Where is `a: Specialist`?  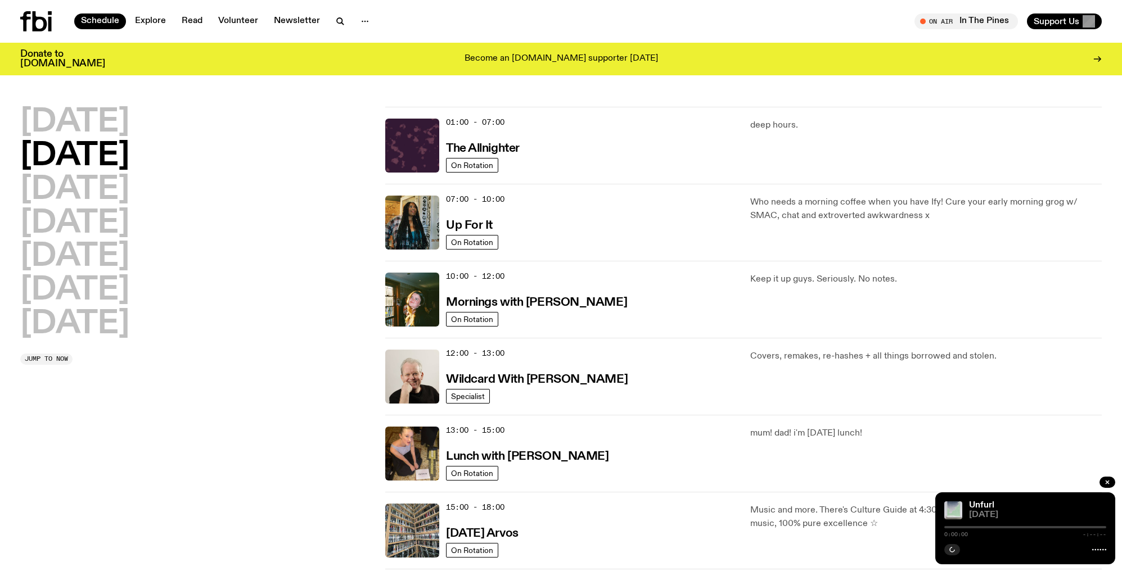
a: Specialist is located at coordinates (468, 396).